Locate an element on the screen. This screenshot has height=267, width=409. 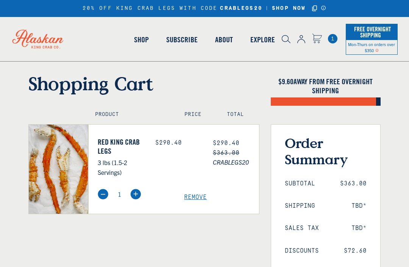
img: search is located at coordinates (286, 39).